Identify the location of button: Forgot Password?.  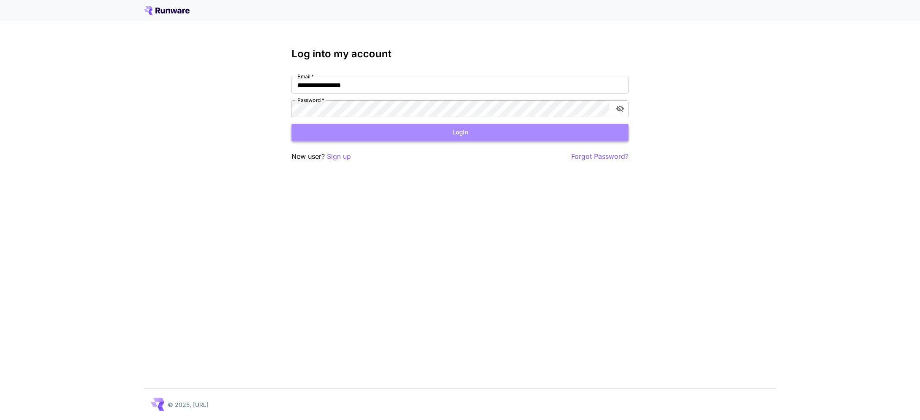
(600, 156).